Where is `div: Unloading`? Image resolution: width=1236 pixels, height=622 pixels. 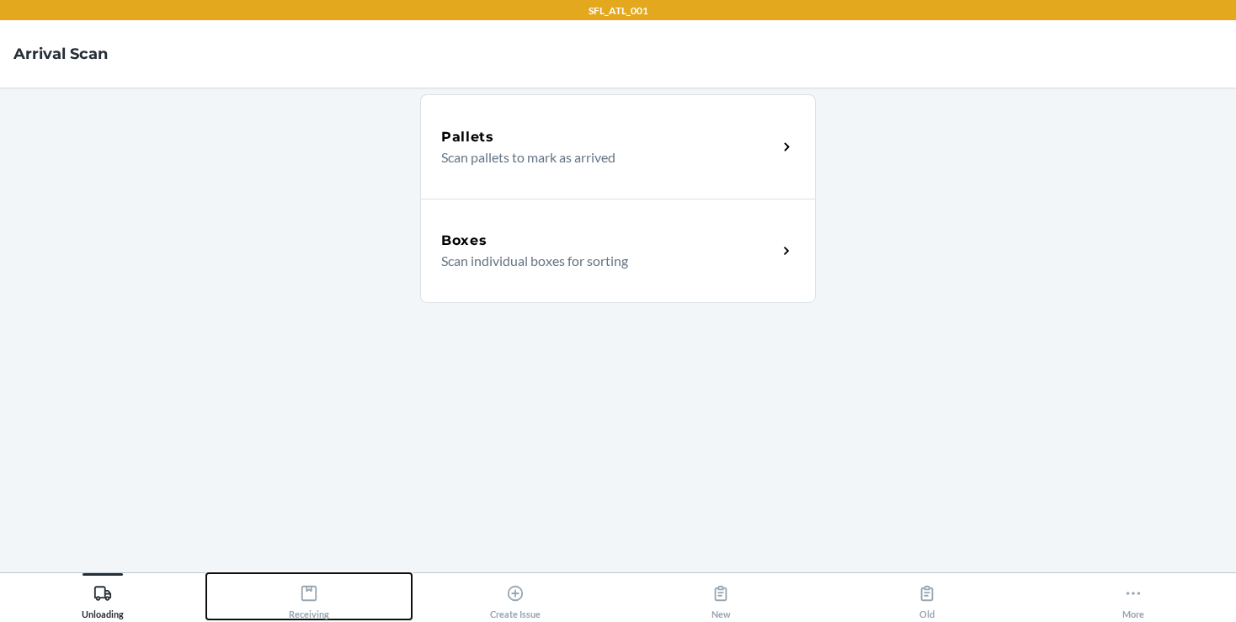 div: Unloading is located at coordinates (103, 599).